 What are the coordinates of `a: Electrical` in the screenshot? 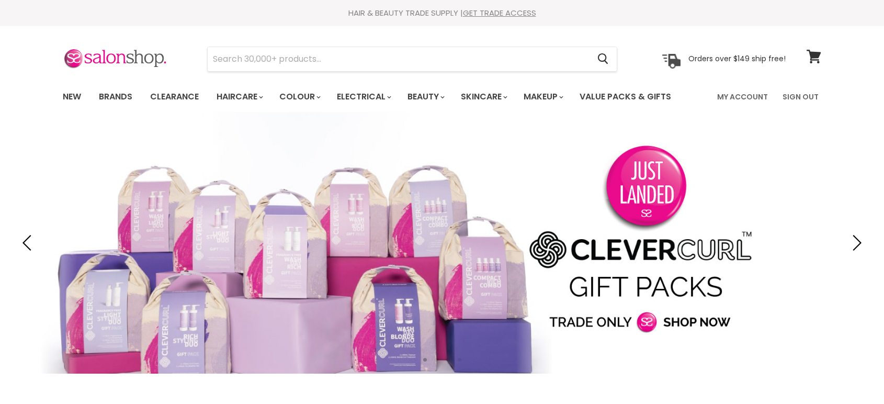 It's located at (363, 97).